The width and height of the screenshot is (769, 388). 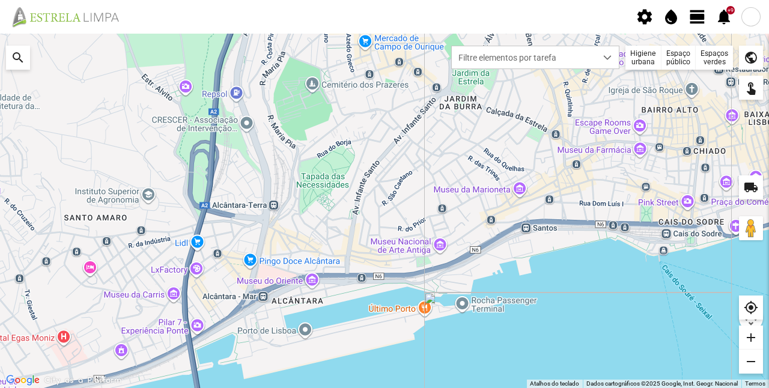 I want to click on button: Atalhos do teclado, so click(x=555, y=384).